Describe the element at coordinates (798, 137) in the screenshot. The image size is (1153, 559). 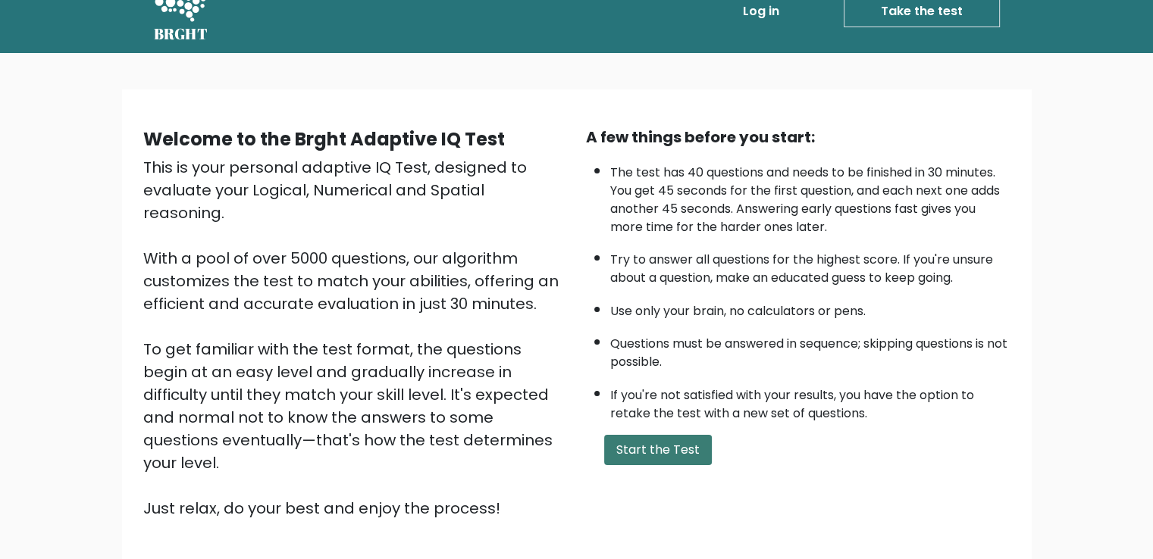
I see `div: A few things before you start:` at that location.